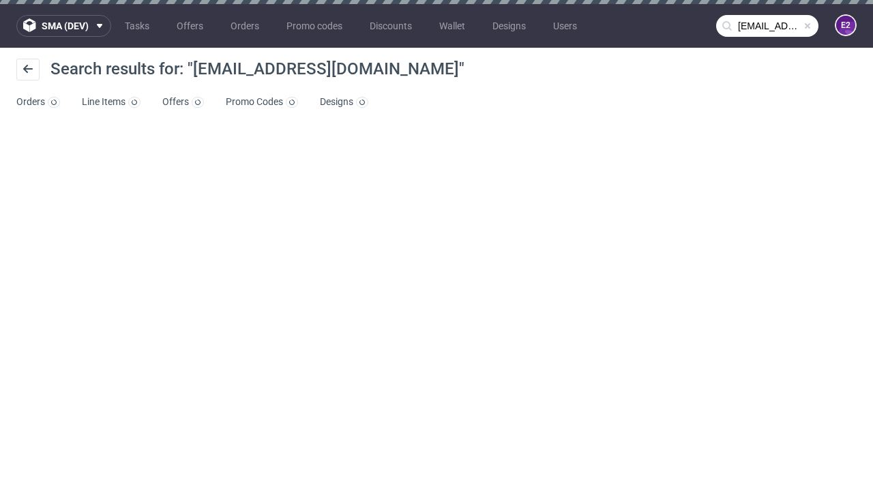 This screenshot has width=873, height=491. Describe the element at coordinates (846, 25) in the screenshot. I see `figcaption: e2` at that location.